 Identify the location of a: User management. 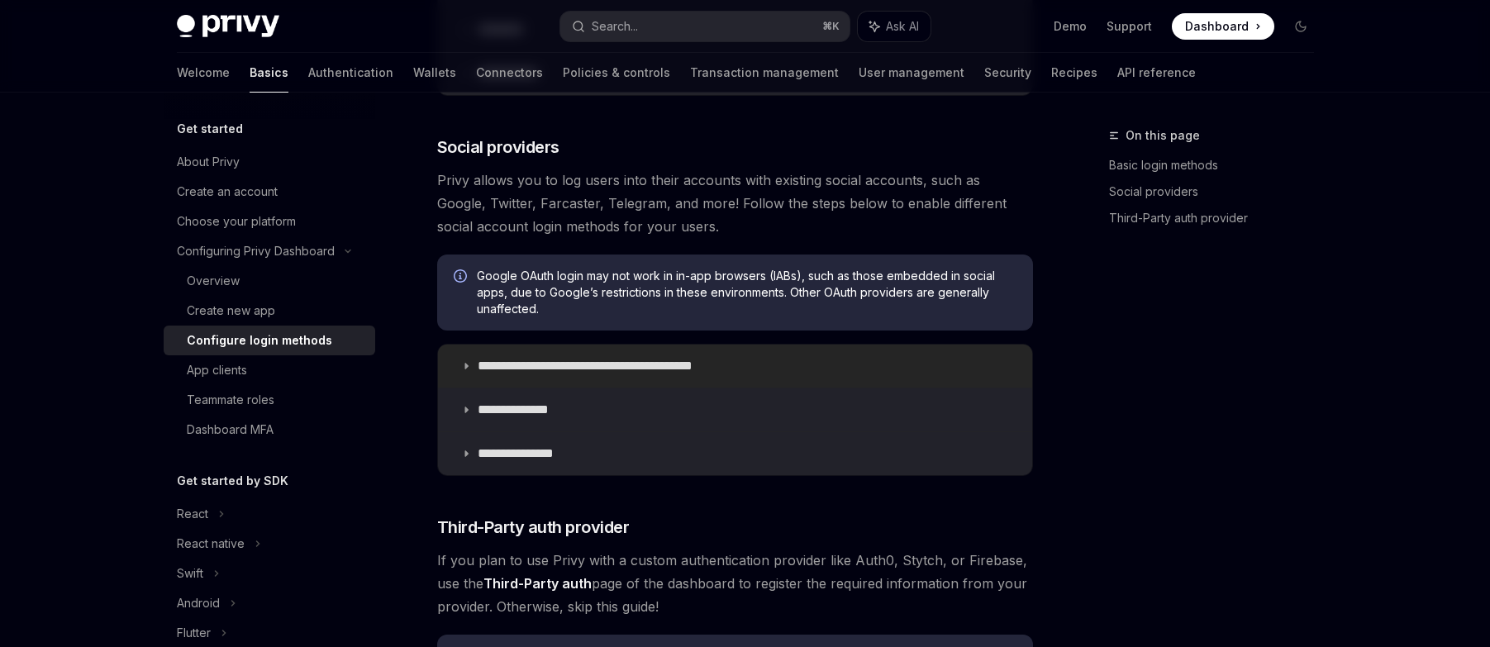
(912, 73).